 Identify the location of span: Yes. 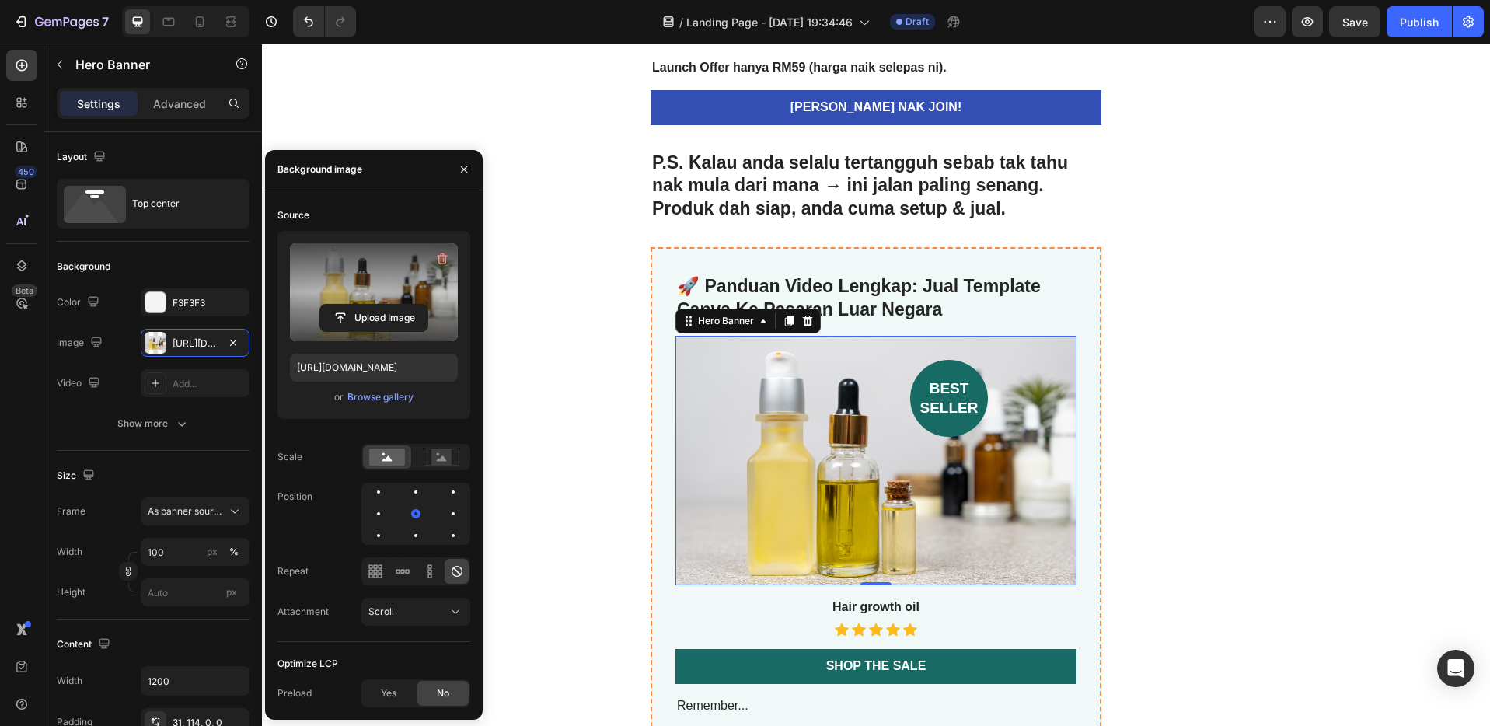
(389, 693).